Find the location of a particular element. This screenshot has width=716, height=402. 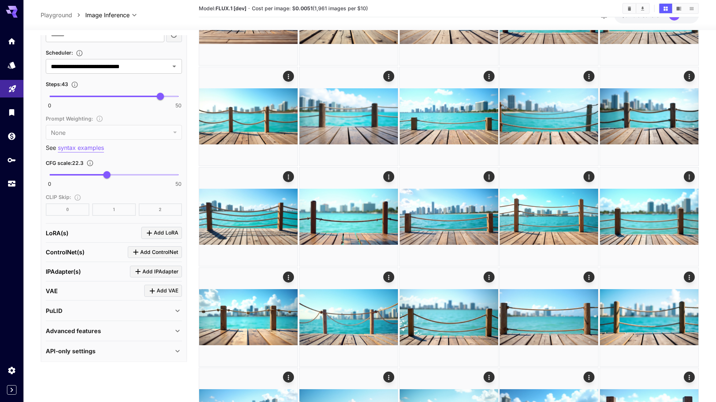

button: Clear Images is located at coordinates (629, 8).